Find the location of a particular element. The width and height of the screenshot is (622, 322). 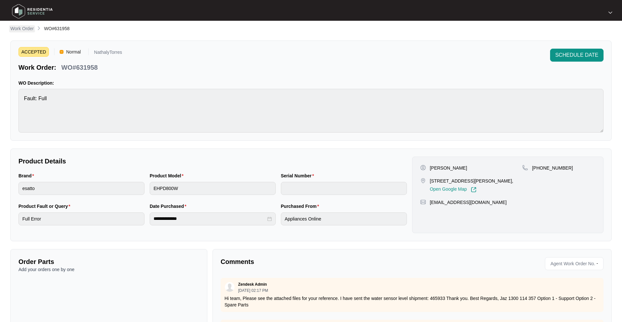

a: Open Google Map is located at coordinates (453, 189).